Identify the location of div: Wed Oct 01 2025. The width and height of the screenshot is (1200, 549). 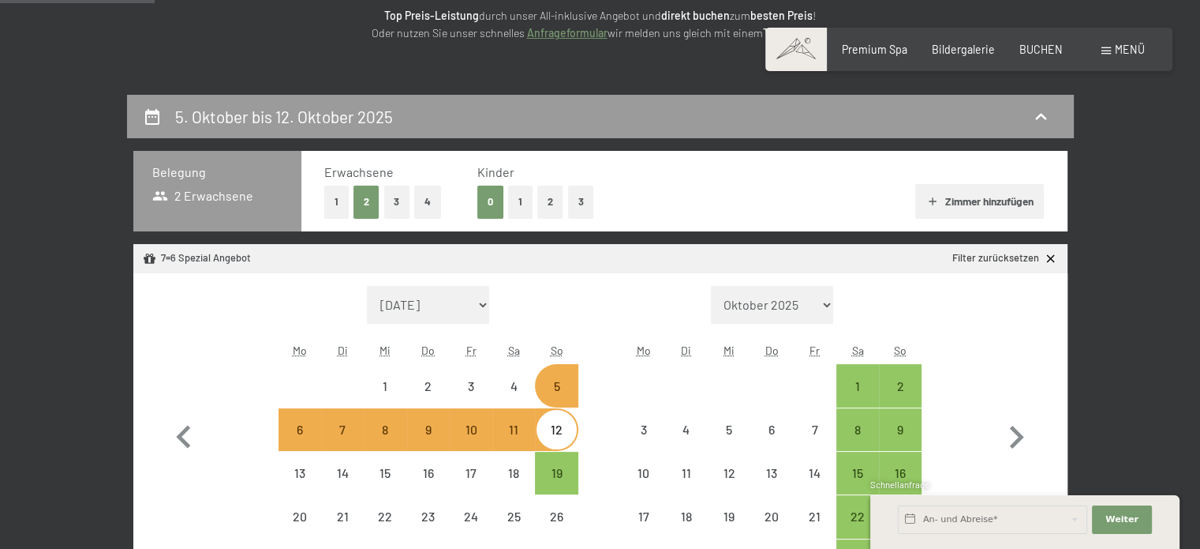
(385, 385).